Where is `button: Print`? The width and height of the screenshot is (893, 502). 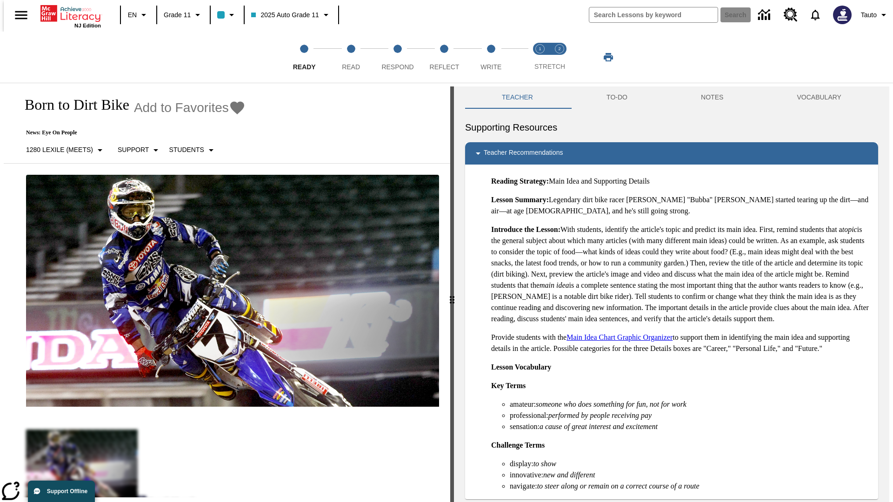
button: Print is located at coordinates (608, 57).